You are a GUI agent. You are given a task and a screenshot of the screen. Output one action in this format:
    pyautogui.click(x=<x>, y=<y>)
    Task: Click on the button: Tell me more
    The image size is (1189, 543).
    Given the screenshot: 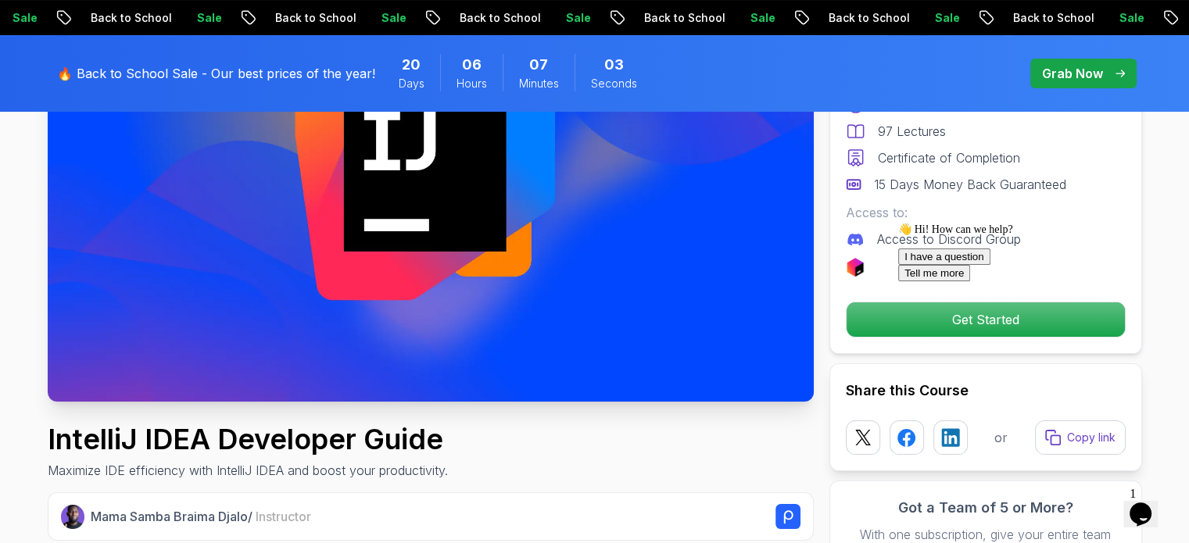 What is the action you would take?
    pyautogui.click(x=42, y=56)
    